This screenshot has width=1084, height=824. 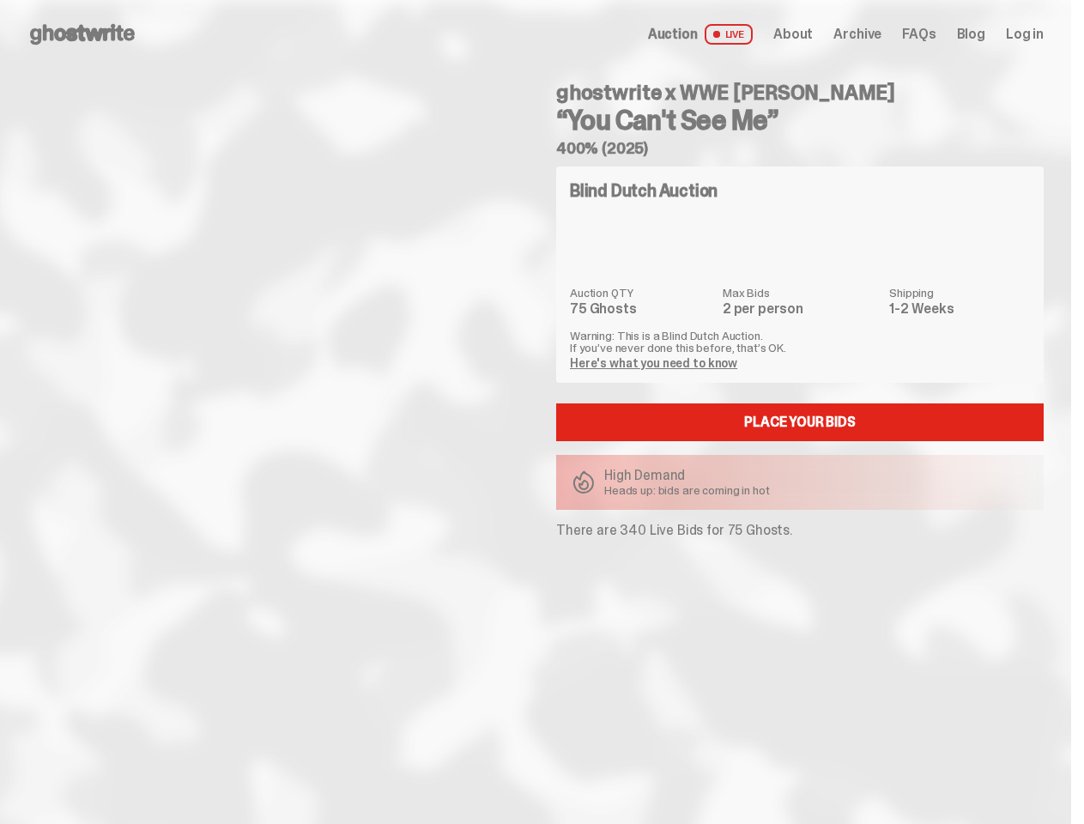 I want to click on a: Blog, so click(x=971, y=34).